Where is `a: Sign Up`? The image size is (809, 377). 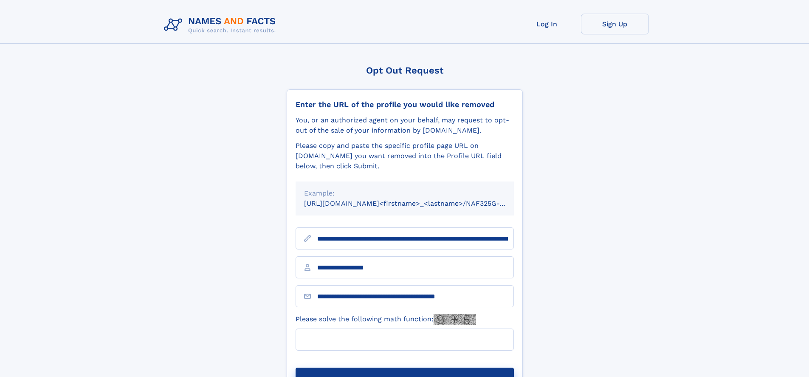 a: Sign Up is located at coordinates (615, 24).